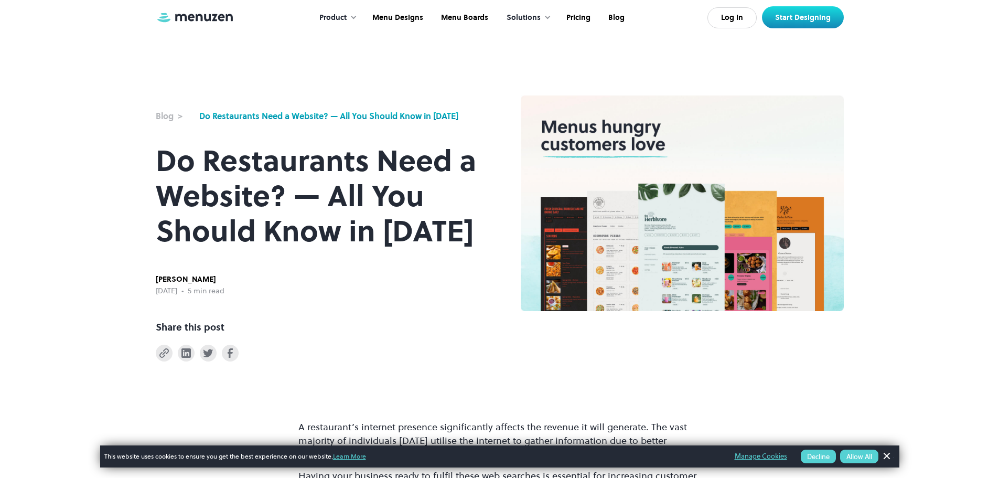 This screenshot has width=999, height=478. I want to click on div: 5 min read, so click(206, 291).